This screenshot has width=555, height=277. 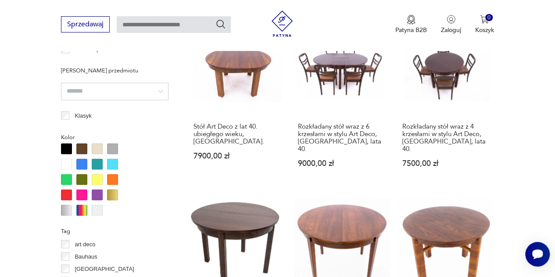 What do you see at coordinates (114, 137) in the screenshot?
I see `p: Kolor` at bounding box center [114, 137].